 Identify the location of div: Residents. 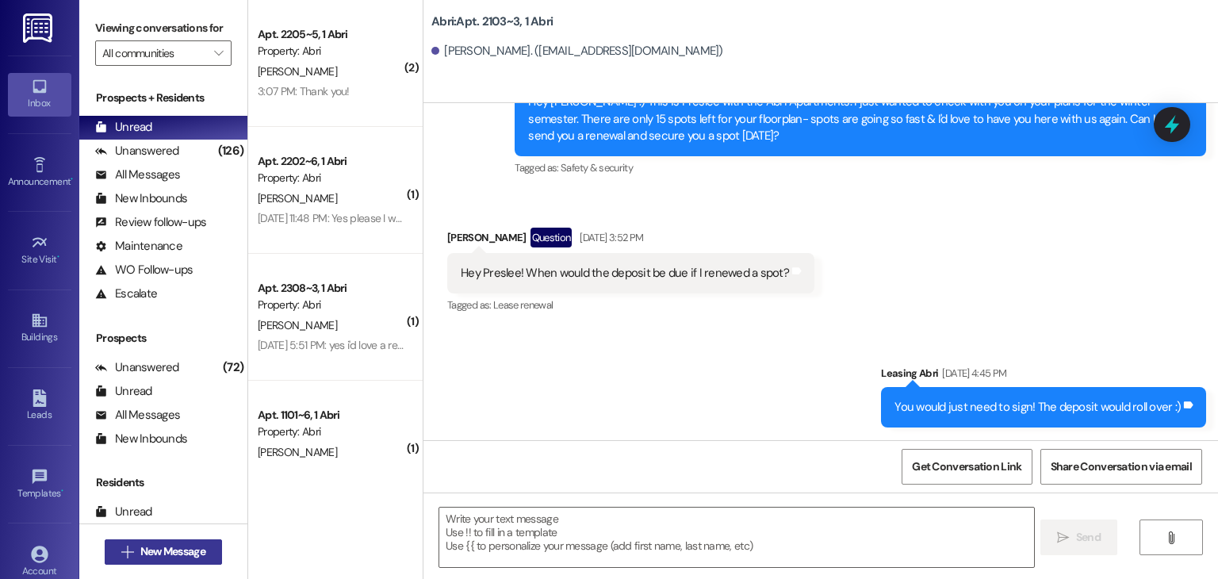
(163, 482).